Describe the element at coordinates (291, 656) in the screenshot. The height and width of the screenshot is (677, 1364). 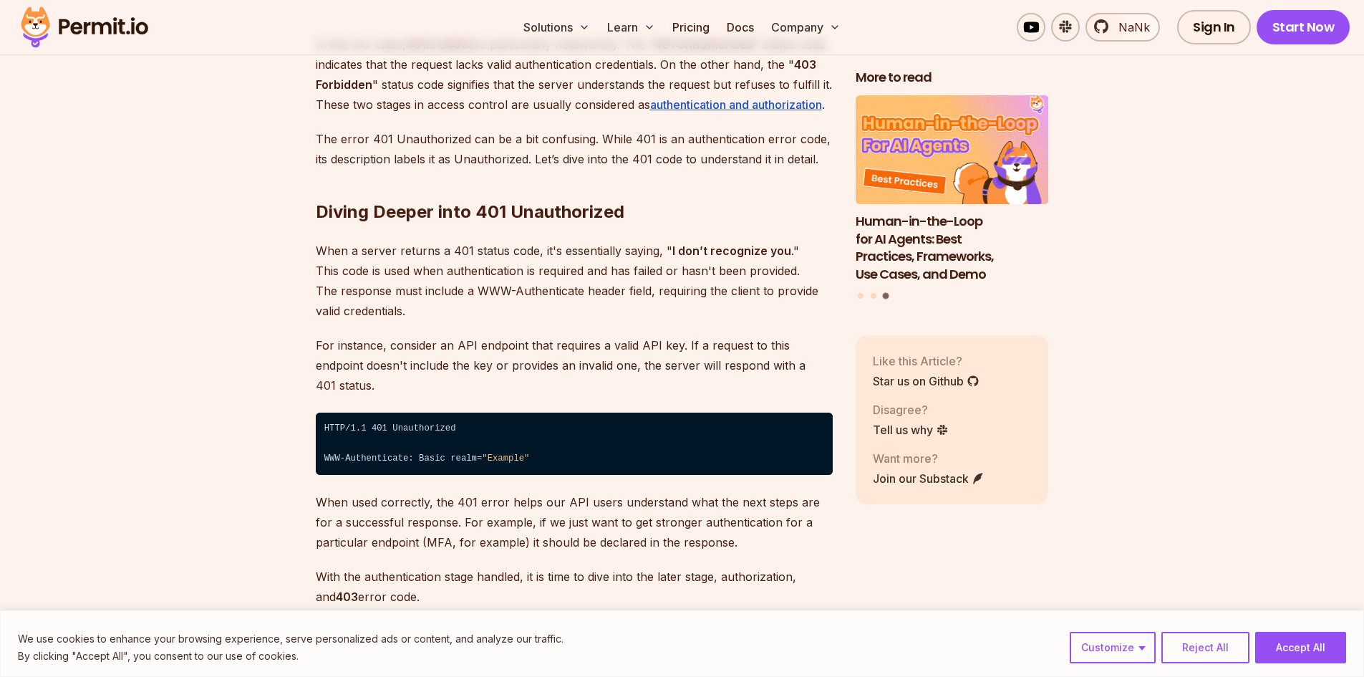
I see `p: By clicking "Accept All", you consent to our use of cookies.` at that location.